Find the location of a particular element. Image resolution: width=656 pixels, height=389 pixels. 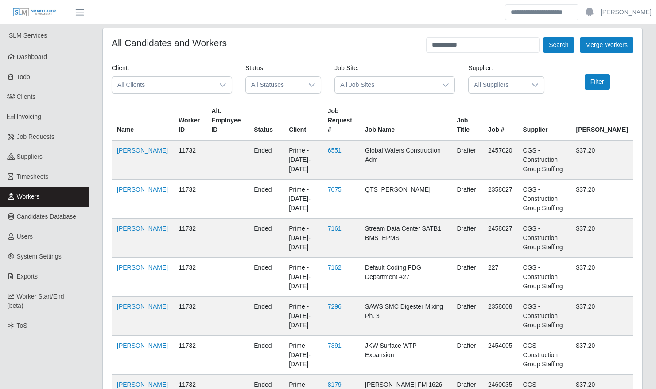

td: Global Wafers Construction Adm is located at coordinates (406, 160).